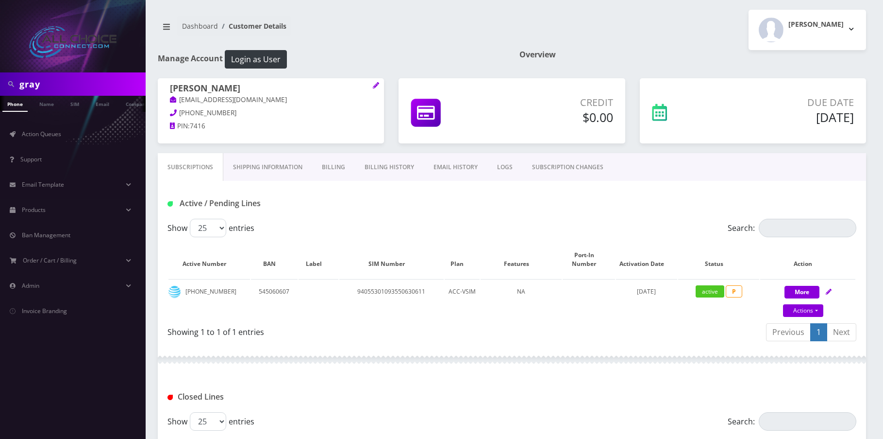 This screenshot has width=883, height=439. Describe the element at coordinates (505, 167) in the screenshot. I see `a: LOGS` at that location.